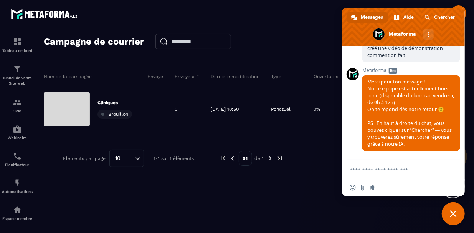 The height and width of the screenshot is (233, 474). What do you see at coordinates (45, 14) in the screenshot?
I see `img: logo` at bounding box center [45, 14].